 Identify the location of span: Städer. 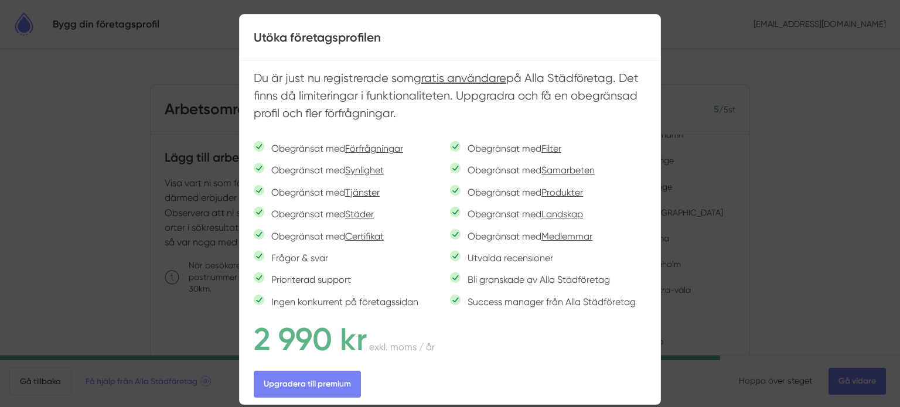
(359, 214).